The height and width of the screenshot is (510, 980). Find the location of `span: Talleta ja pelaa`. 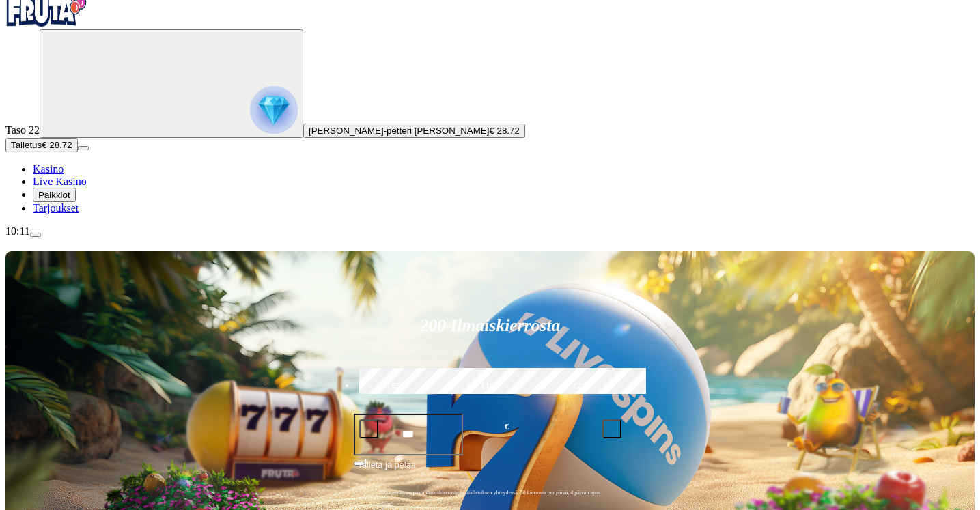

span: Talleta ja pelaa is located at coordinates (386, 470).